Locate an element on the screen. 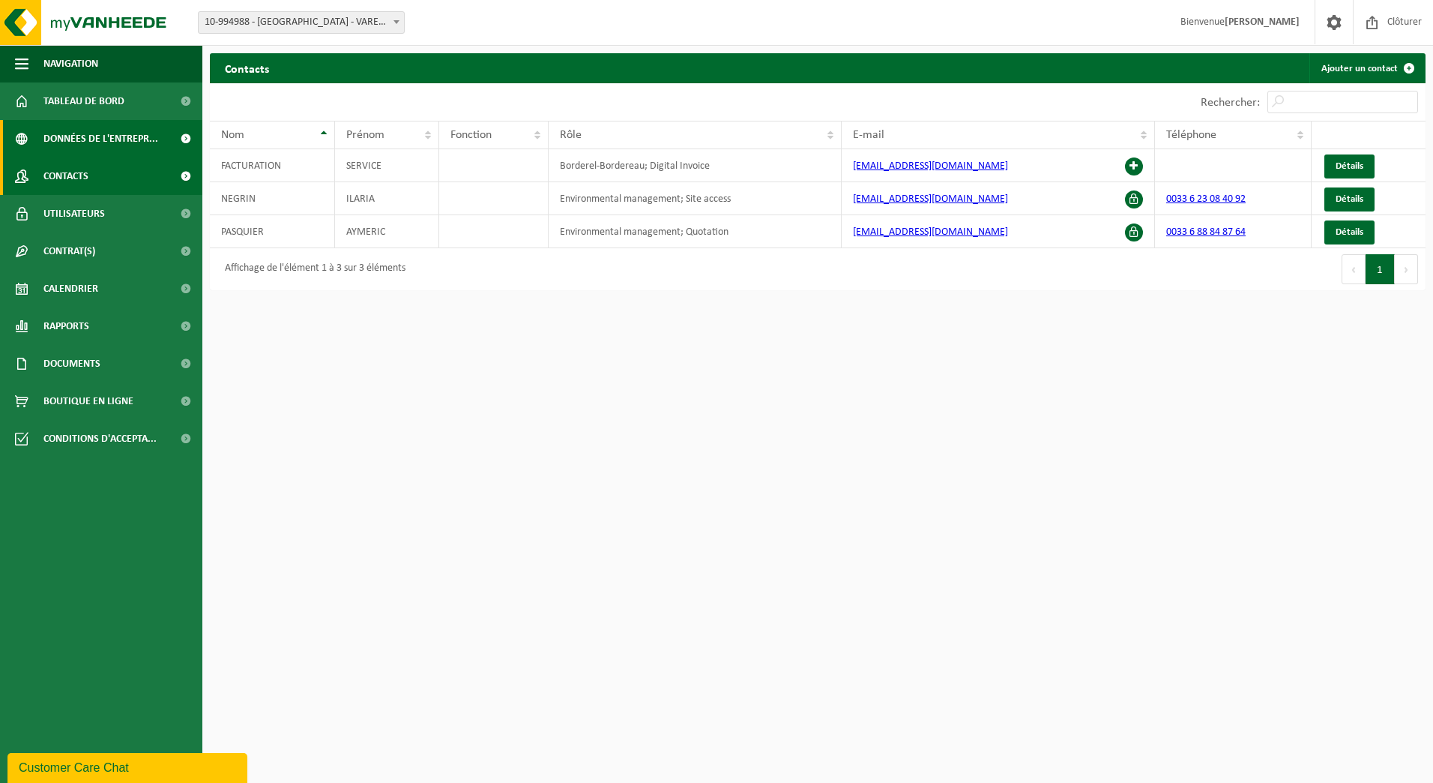 Image resolution: width=1433 pixels, height=783 pixels. a: 0033 6 88 84 87 64 is located at coordinates (1206, 232).